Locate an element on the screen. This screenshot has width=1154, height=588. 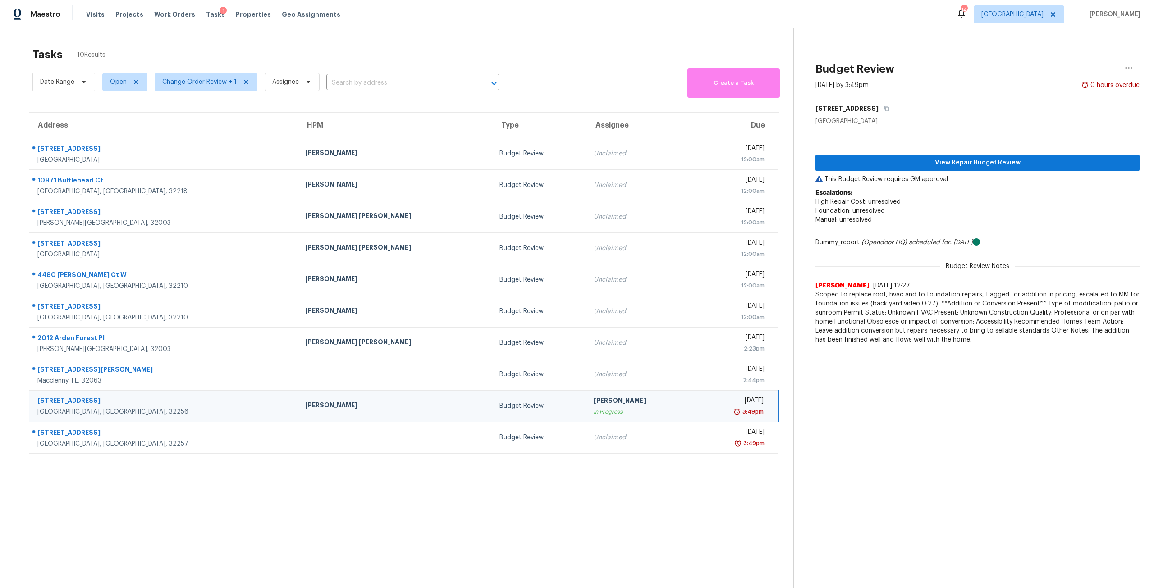
span: Visits is located at coordinates (95, 14).